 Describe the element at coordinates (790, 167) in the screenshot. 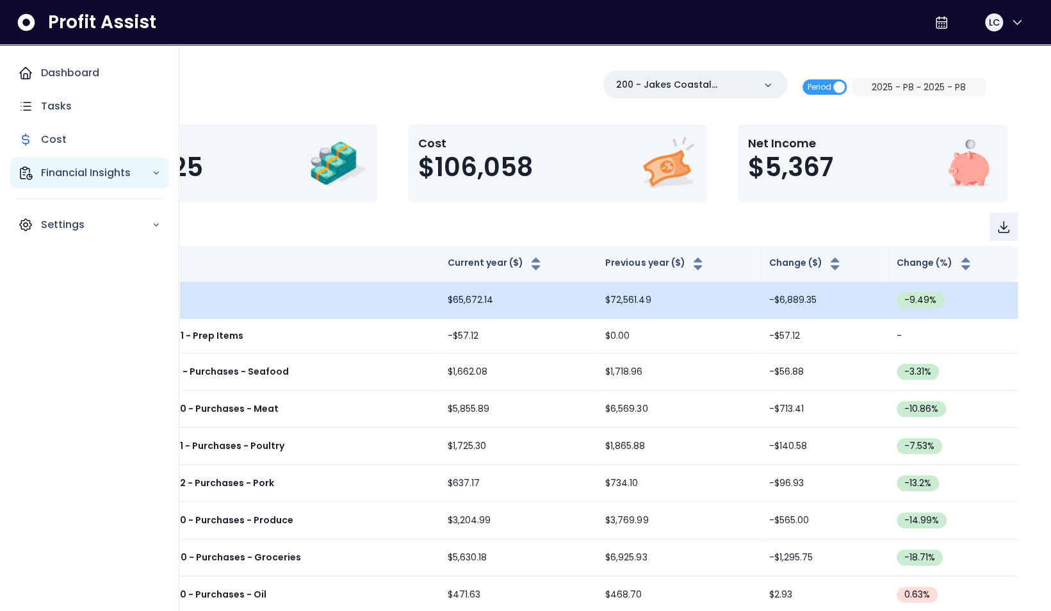

I see `span: $5,367` at that location.